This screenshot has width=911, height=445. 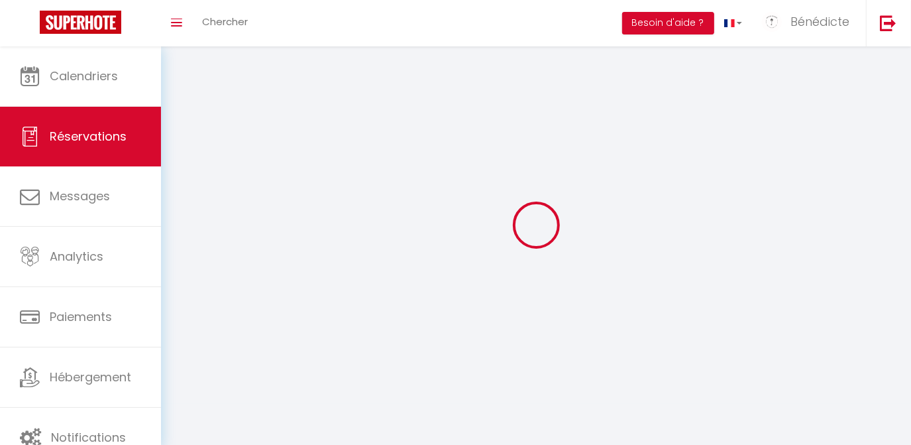 I want to click on span: Hébergement, so click(x=90, y=376).